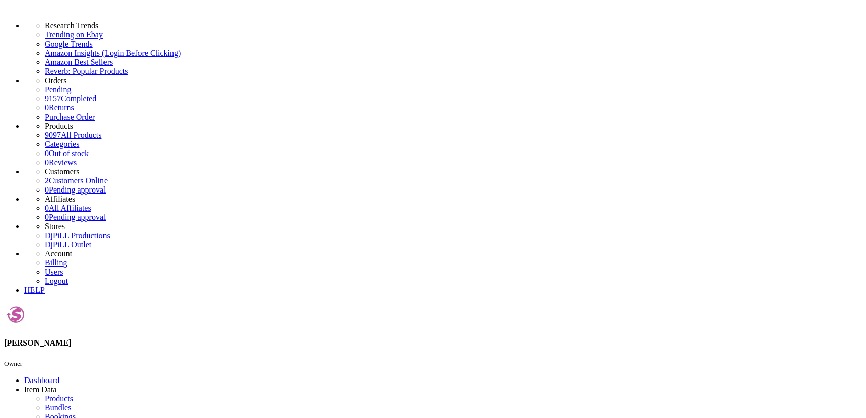 The height and width of the screenshot is (418, 866). Describe the element at coordinates (77, 235) in the screenshot. I see `a: DjPiLL Productions` at that location.